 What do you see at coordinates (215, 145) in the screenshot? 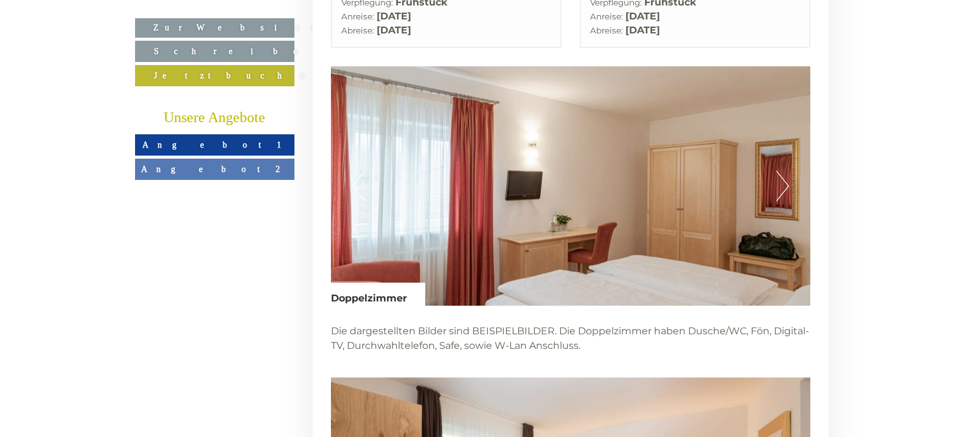
I see `span: Angebot 1` at bounding box center [215, 145].